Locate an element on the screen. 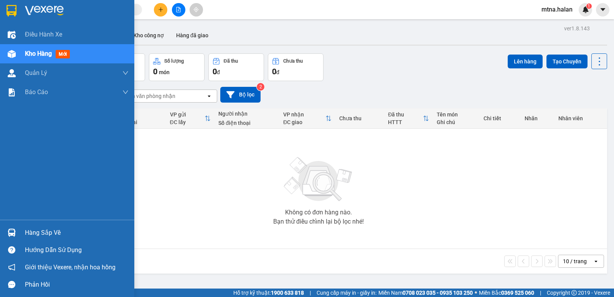 This screenshot has height=297, width=614. div: Không có đơn hàng nào. is located at coordinates (319, 212).